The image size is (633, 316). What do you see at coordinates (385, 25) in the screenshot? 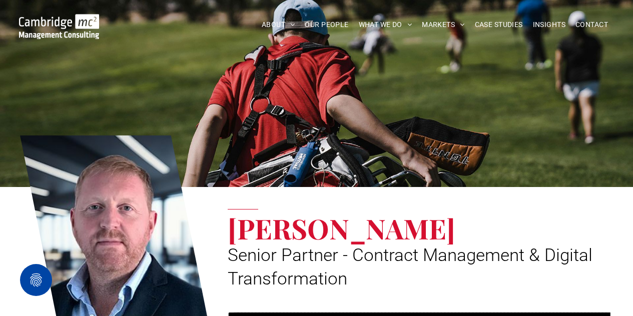
I see `a: WHAT WE DO` at bounding box center [385, 25].